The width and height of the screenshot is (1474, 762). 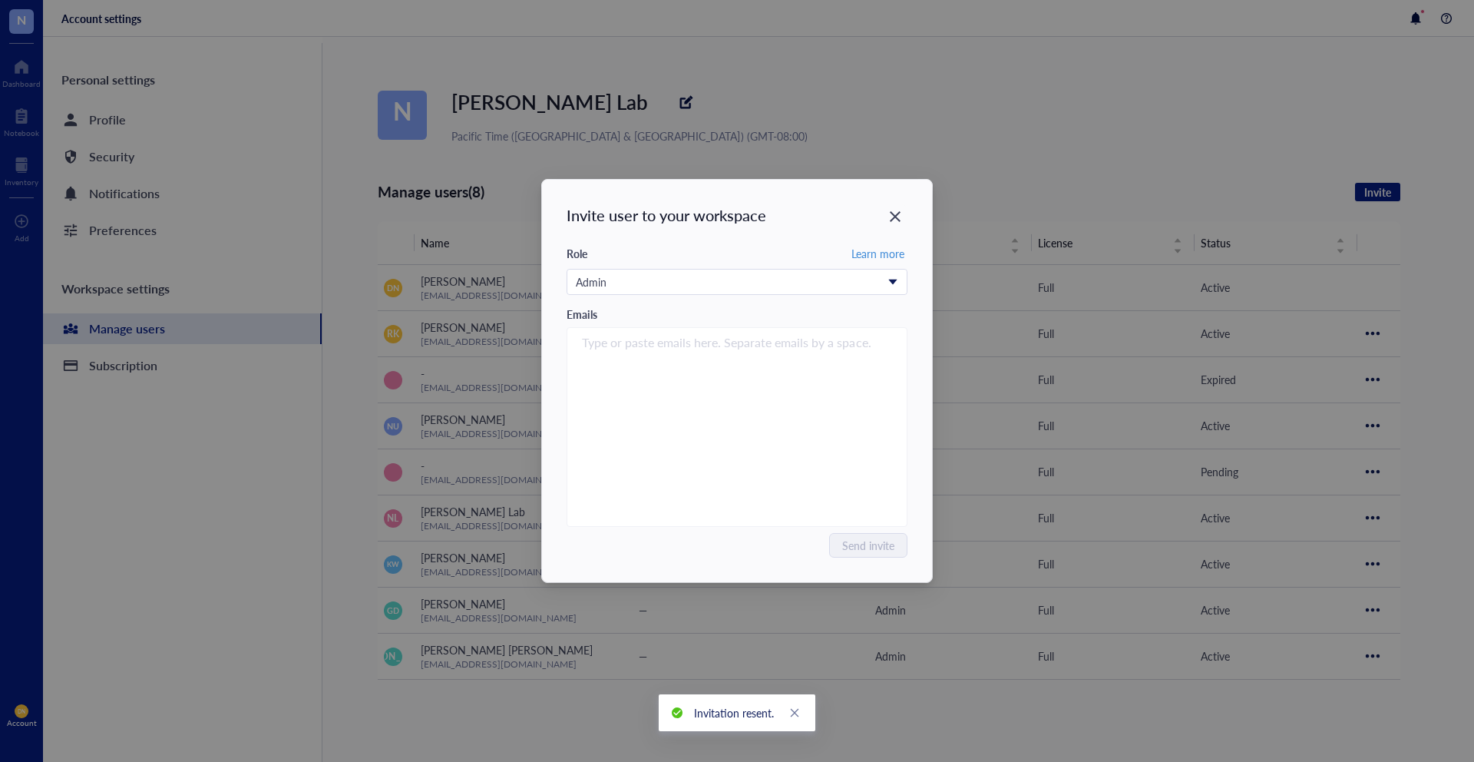 I want to click on span: Learn more, so click(x=878, y=253).